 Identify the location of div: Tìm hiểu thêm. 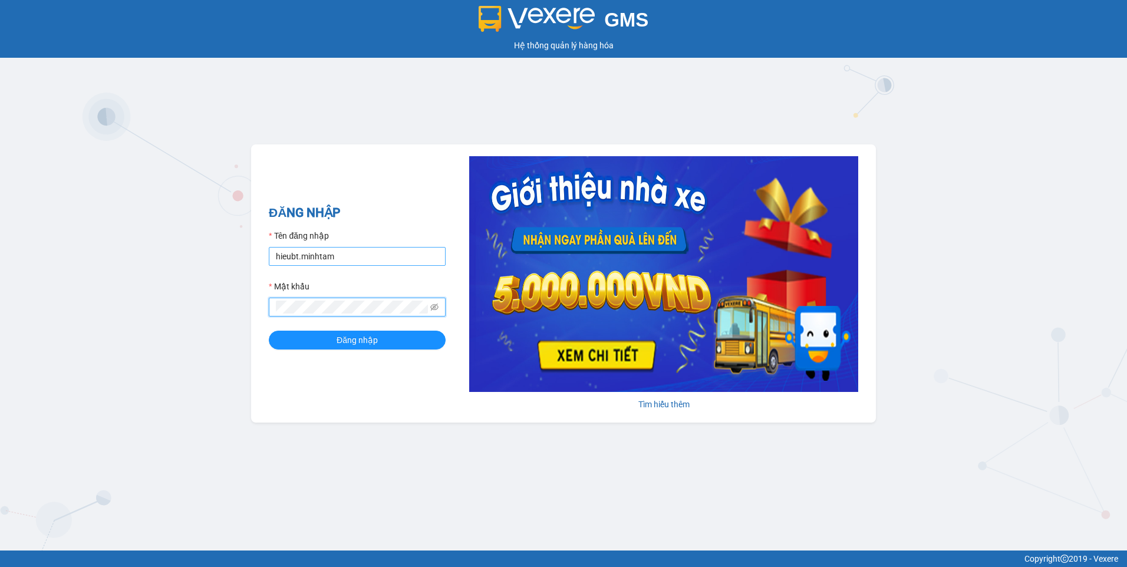
(664, 405).